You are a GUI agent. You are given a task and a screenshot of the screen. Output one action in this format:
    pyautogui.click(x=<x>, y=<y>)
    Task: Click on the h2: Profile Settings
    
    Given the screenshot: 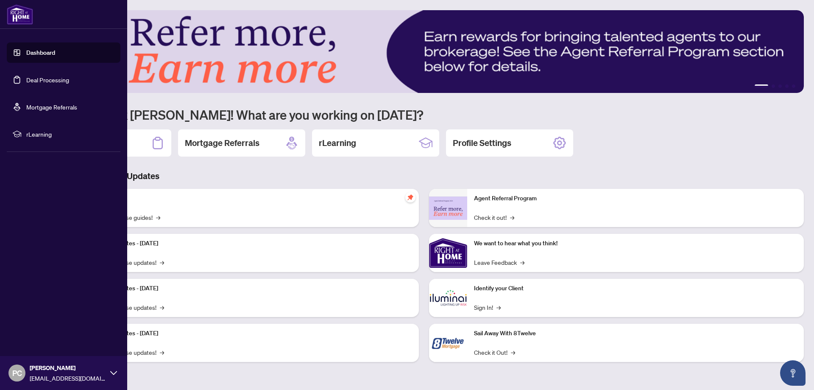 What is the action you would take?
    pyautogui.click(x=482, y=143)
    